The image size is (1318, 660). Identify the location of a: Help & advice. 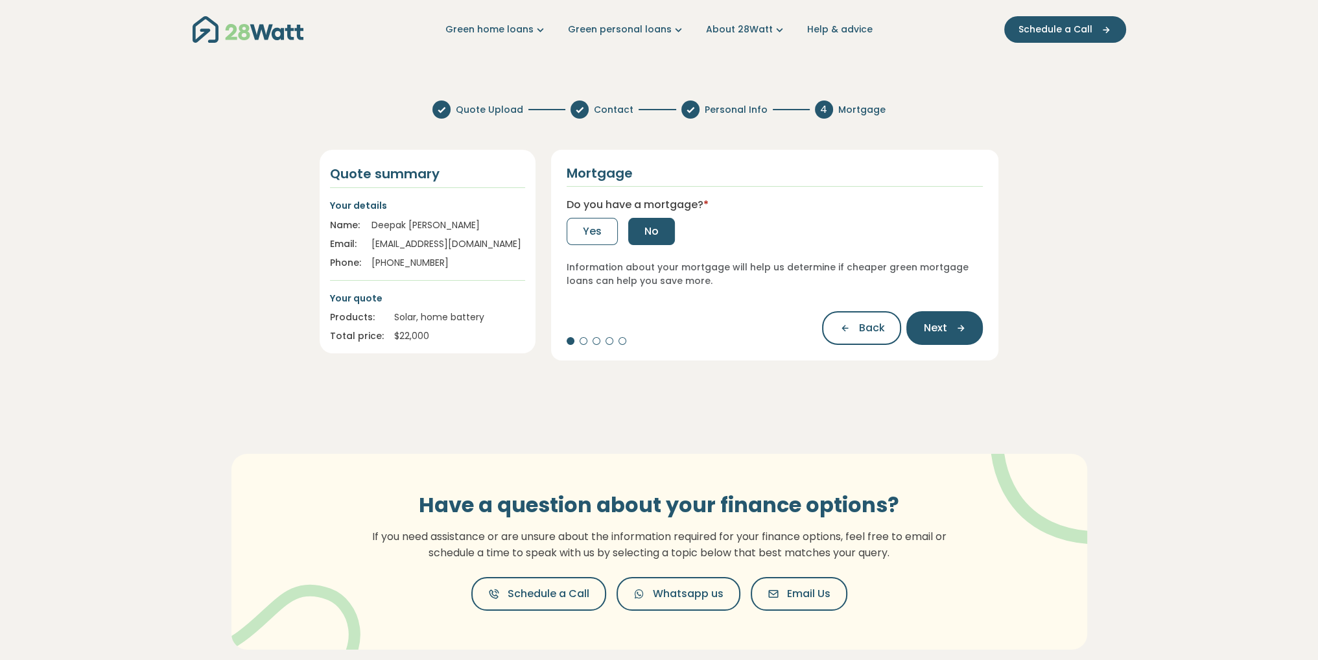
(839, 29).